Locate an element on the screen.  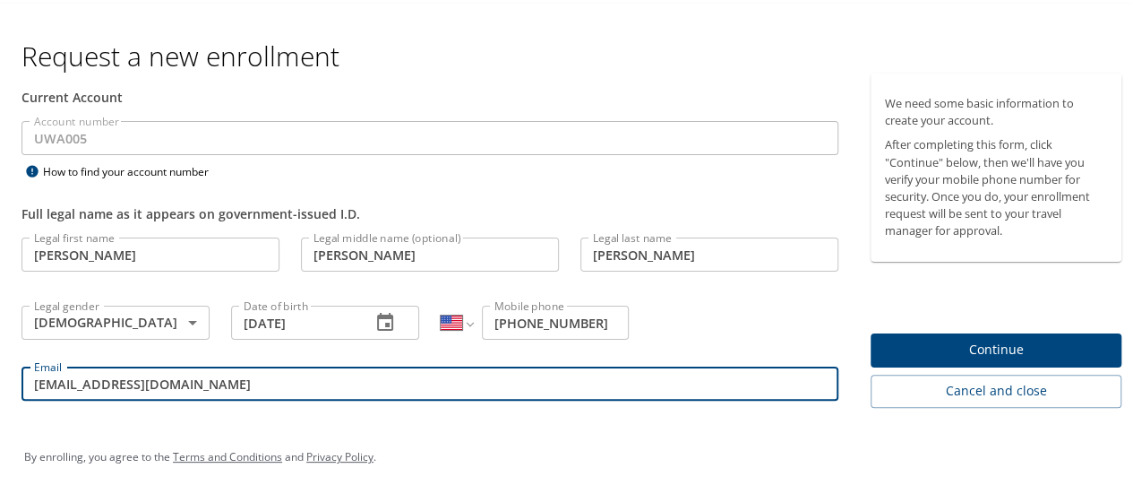
span: Continue is located at coordinates (996, 347).